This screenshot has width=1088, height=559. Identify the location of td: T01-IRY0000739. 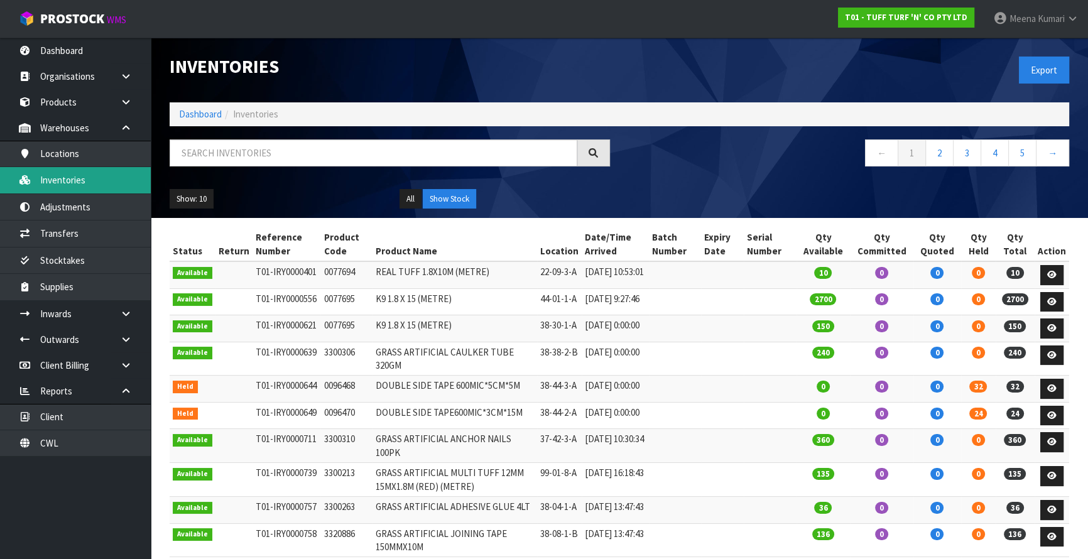
(287, 480).